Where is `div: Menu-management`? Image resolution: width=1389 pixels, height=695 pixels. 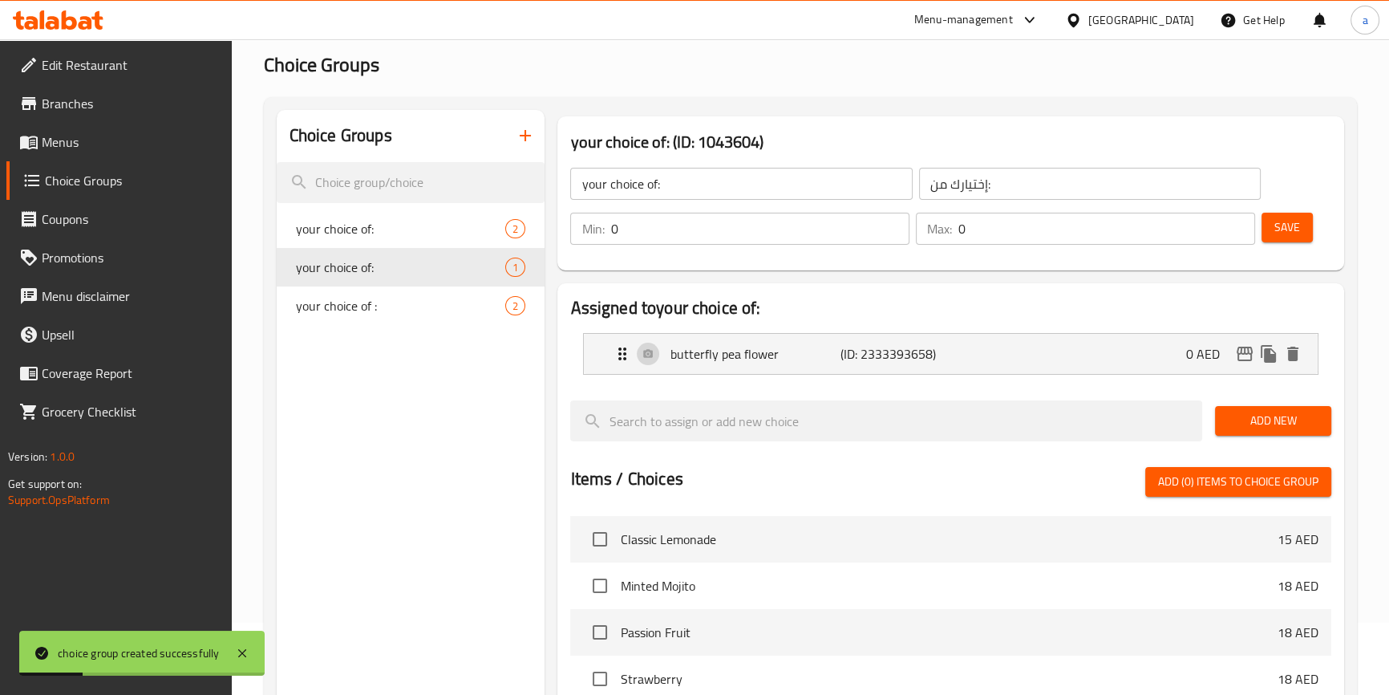 div: Menu-management is located at coordinates (964, 20).